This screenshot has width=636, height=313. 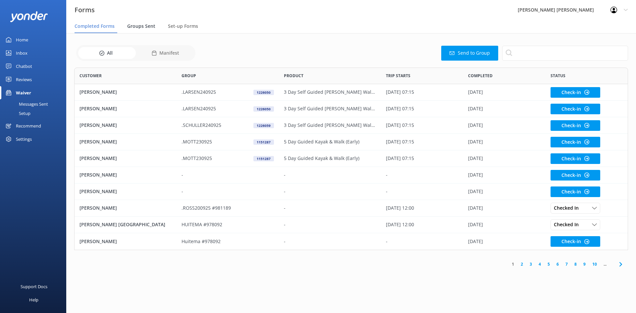 What do you see at coordinates (540, 264) in the screenshot?
I see `a: 4` at bounding box center [540, 264].